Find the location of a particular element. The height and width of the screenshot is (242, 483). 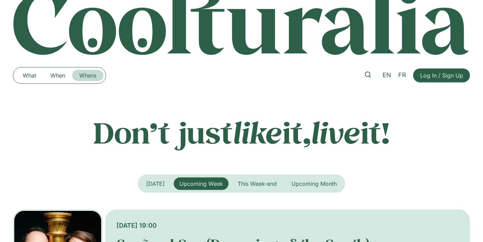

span: Log In / Sign Up is located at coordinates (442, 75).